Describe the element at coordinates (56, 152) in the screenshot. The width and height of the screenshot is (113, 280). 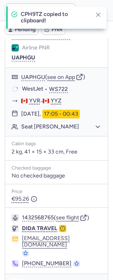
I see `p: 2 kg, 41 × 15 × 33 cm, Free` at that location.